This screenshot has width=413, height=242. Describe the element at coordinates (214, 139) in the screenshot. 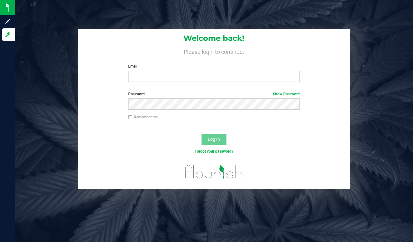

I see `span: Log In` at that location.